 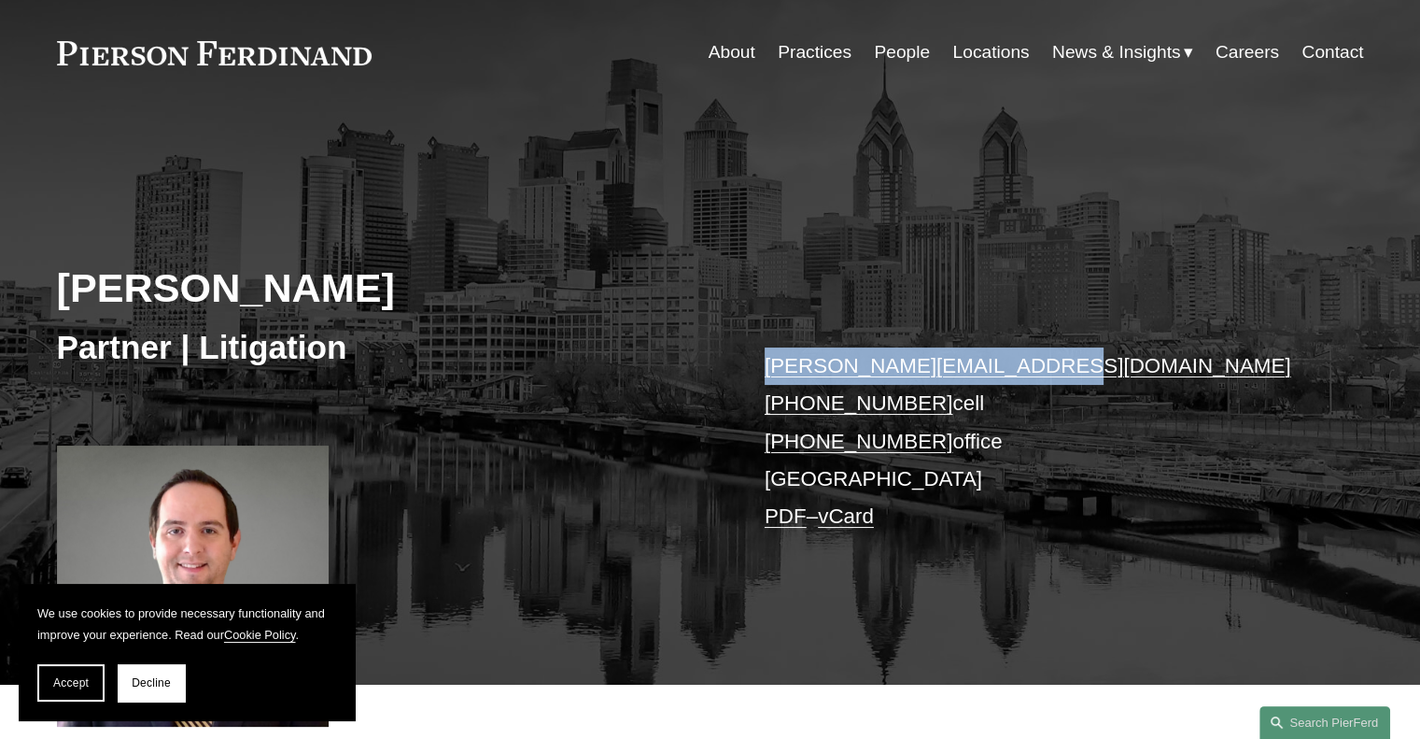 I want to click on a: vCard, so click(x=846, y=515).